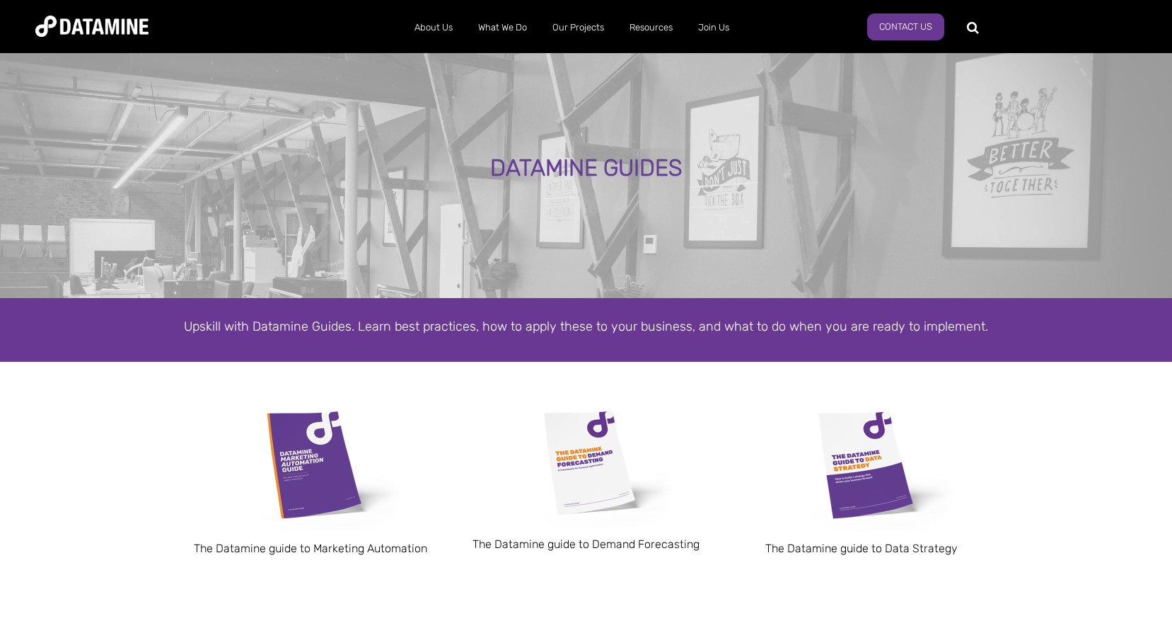  What do you see at coordinates (310, 548) in the screenshot?
I see `p: The Datamine guide to Marketing Automation` at bounding box center [310, 548].